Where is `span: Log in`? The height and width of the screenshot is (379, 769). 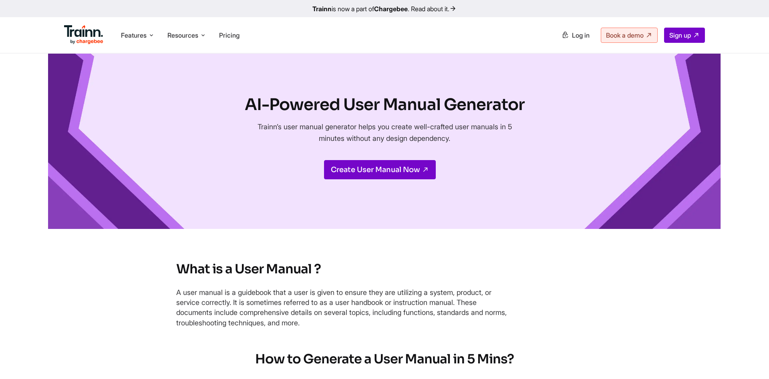 span: Log in is located at coordinates (581, 35).